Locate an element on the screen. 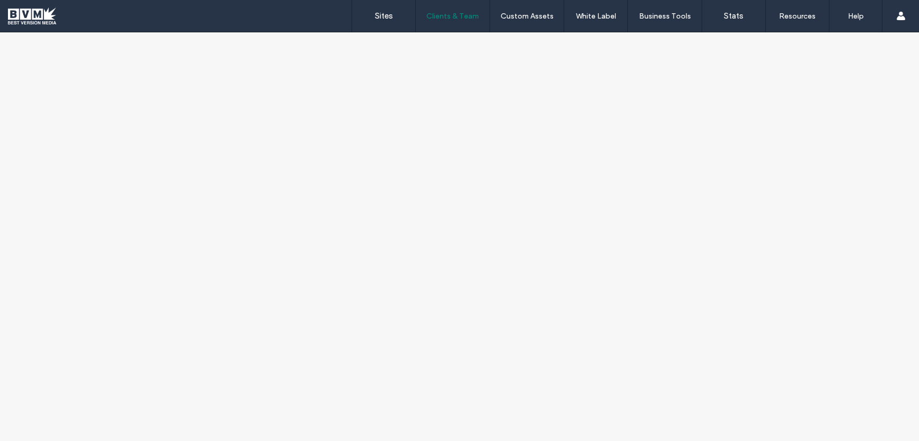 The width and height of the screenshot is (919, 441). label: Stats is located at coordinates (733, 16).